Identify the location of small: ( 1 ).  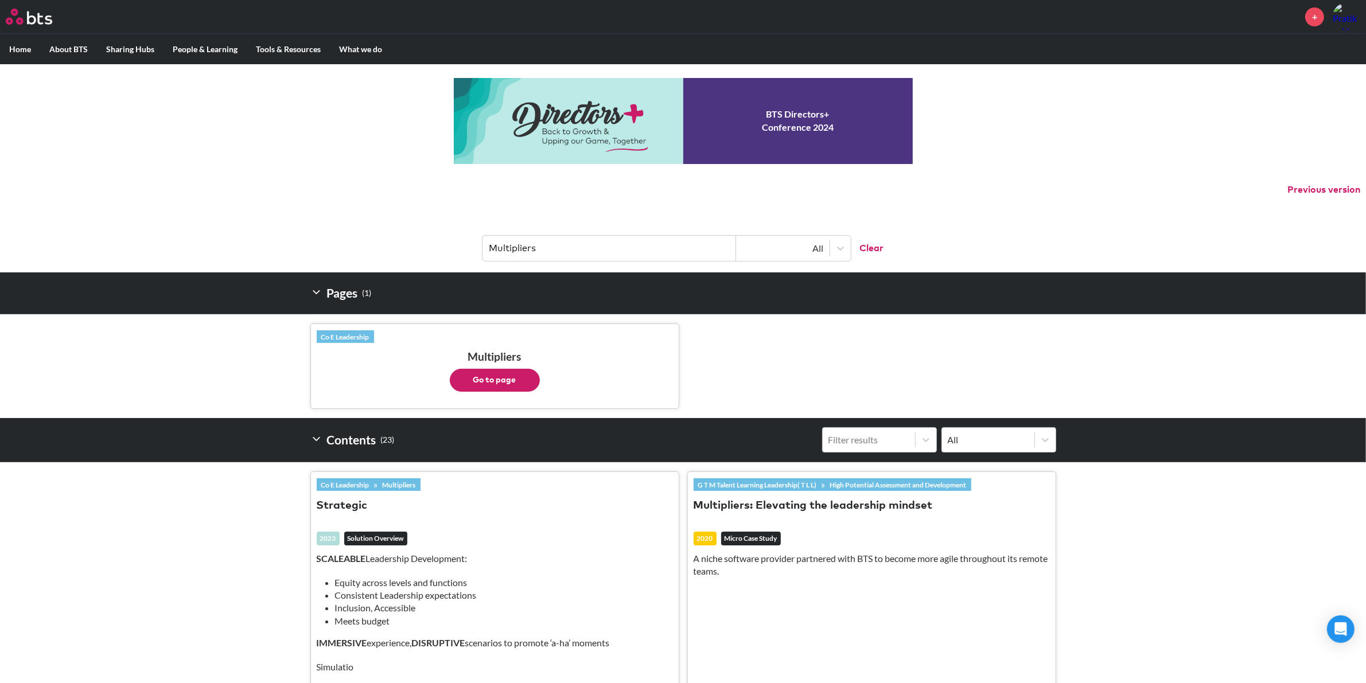
(367, 293).